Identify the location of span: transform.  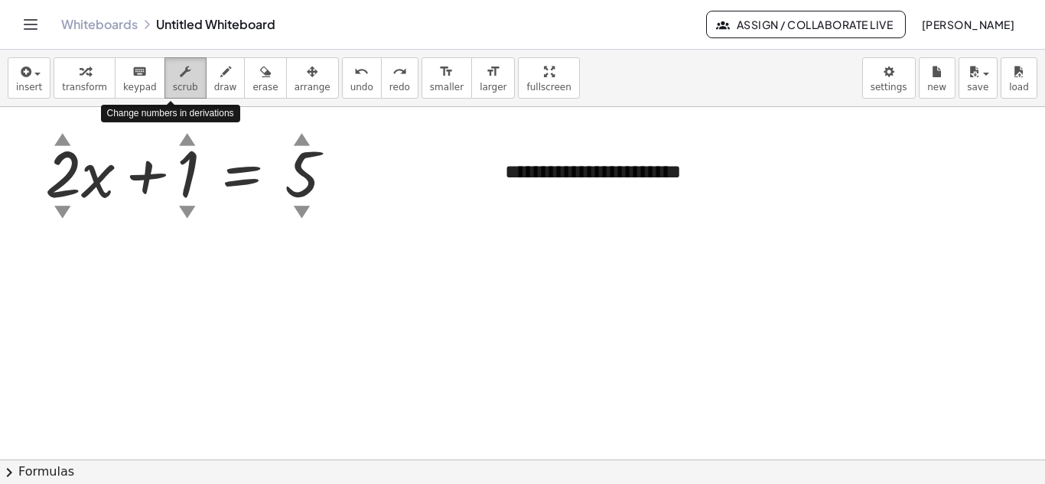
(84, 87).